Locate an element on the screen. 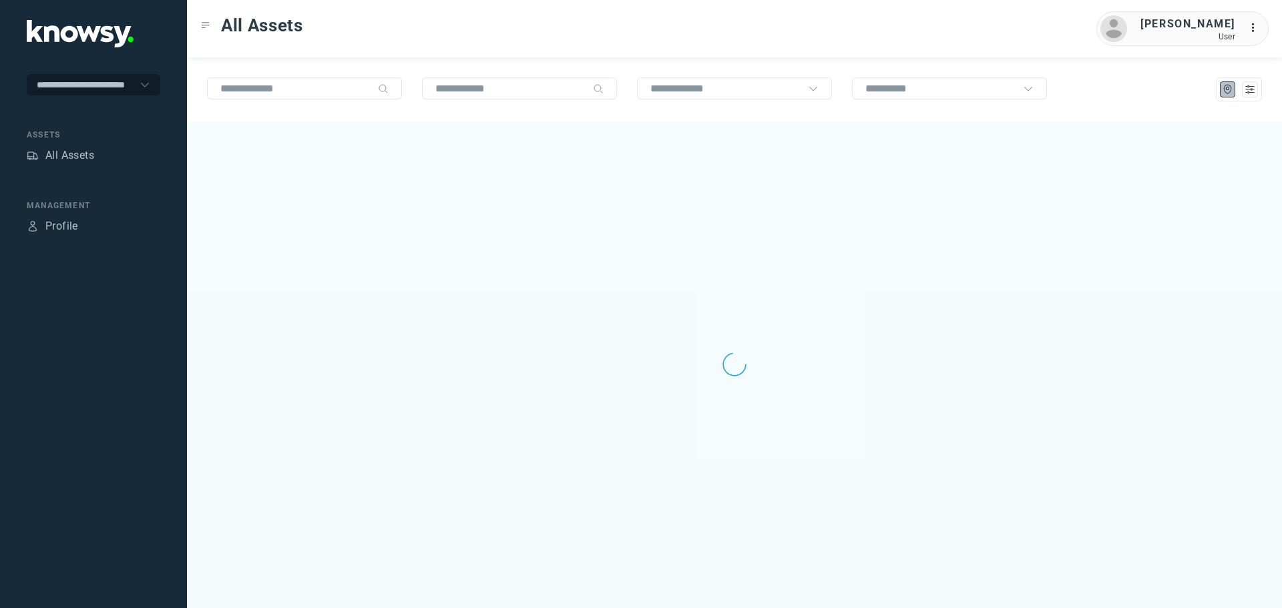 Image resolution: width=1282 pixels, height=608 pixels. div: All Assets is located at coordinates (69, 156).